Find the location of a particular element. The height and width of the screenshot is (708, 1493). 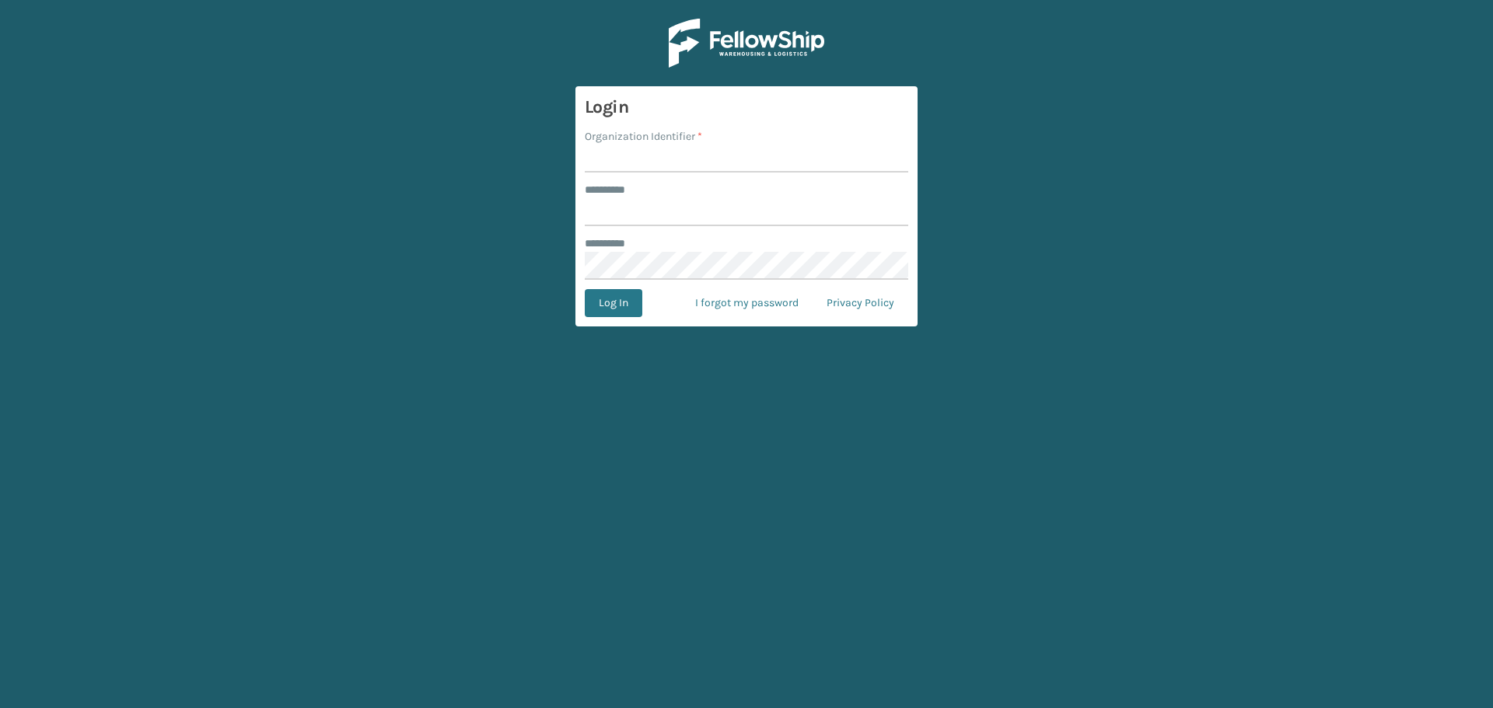

button: Log In is located at coordinates (613, 303).